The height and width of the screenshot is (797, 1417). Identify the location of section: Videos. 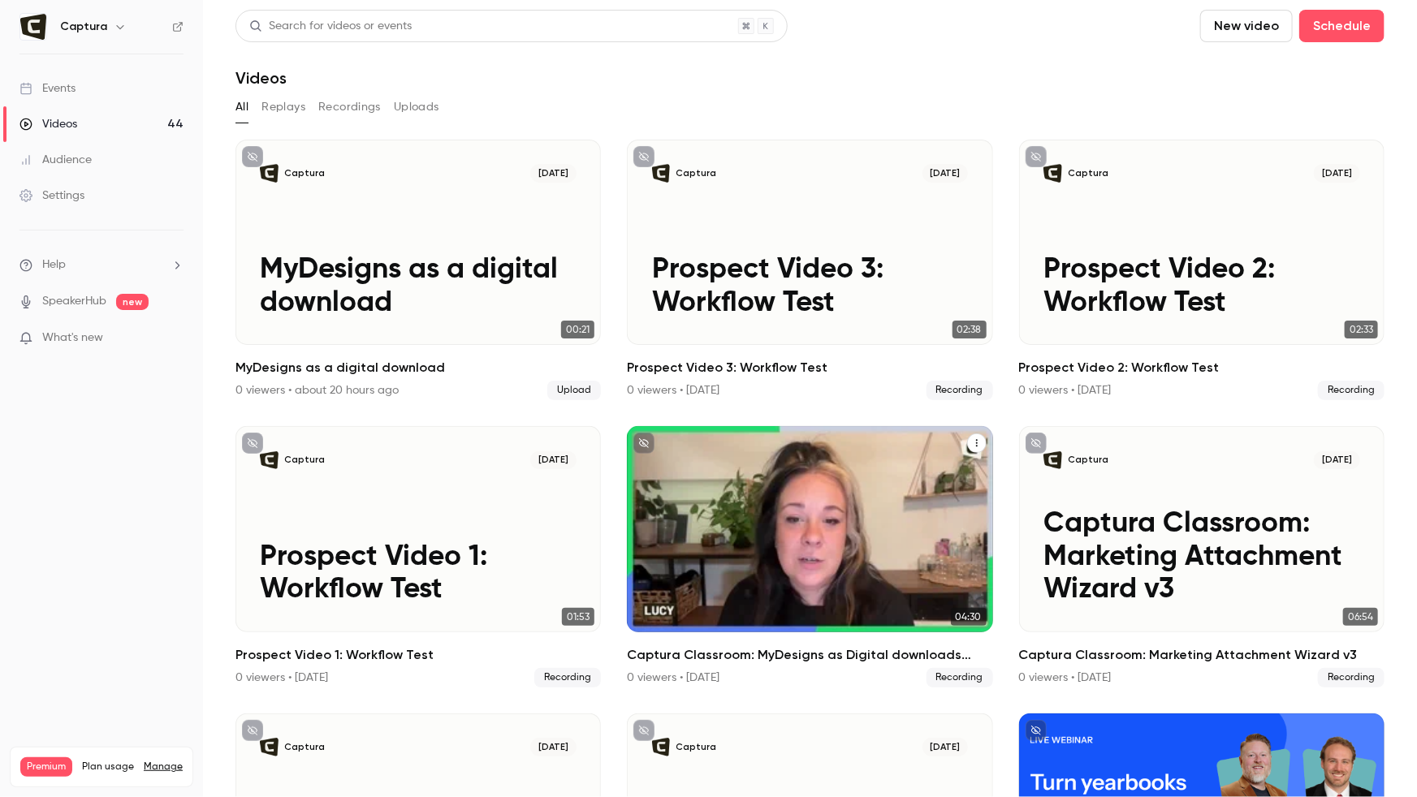
(810, 399).